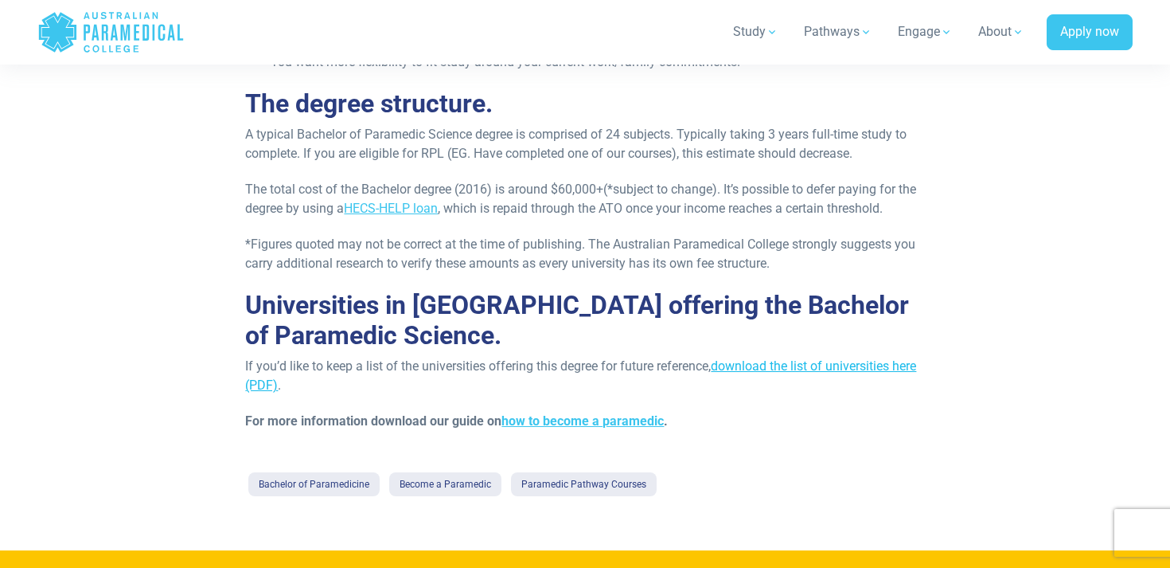  Describe the element at coordinates (1090, 33) in the screenshot. I see `a: Apply now` at that location.